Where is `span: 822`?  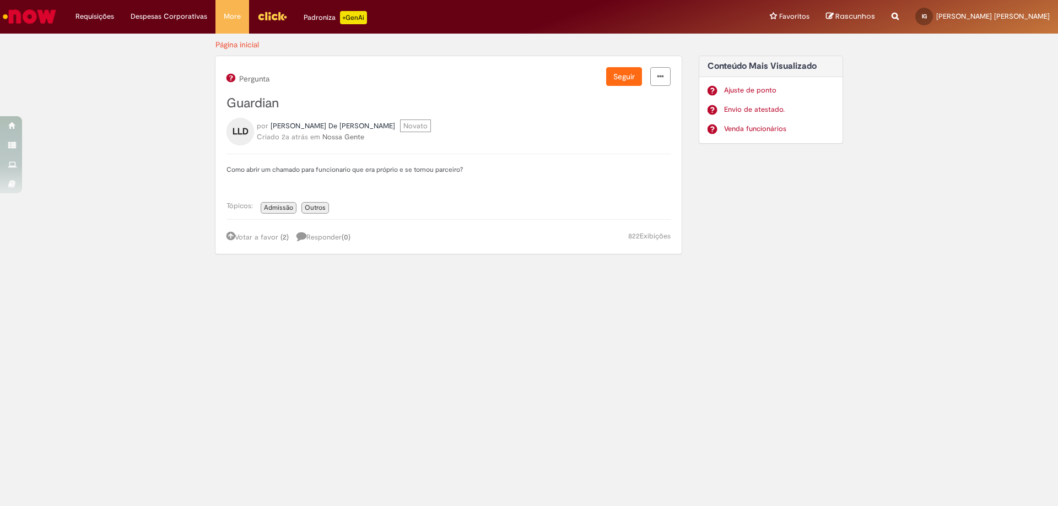
span: 822 is located at coordinates (633, 236).